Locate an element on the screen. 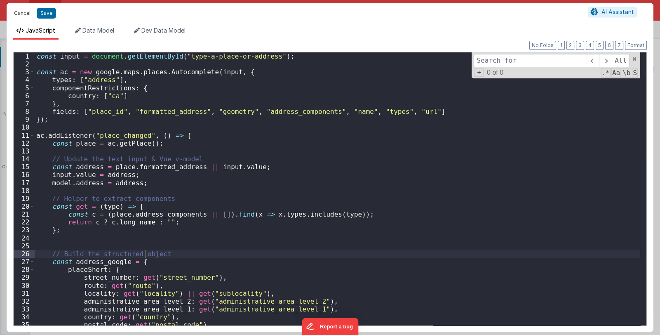  div: 9 is located at coordinates (24, 119).